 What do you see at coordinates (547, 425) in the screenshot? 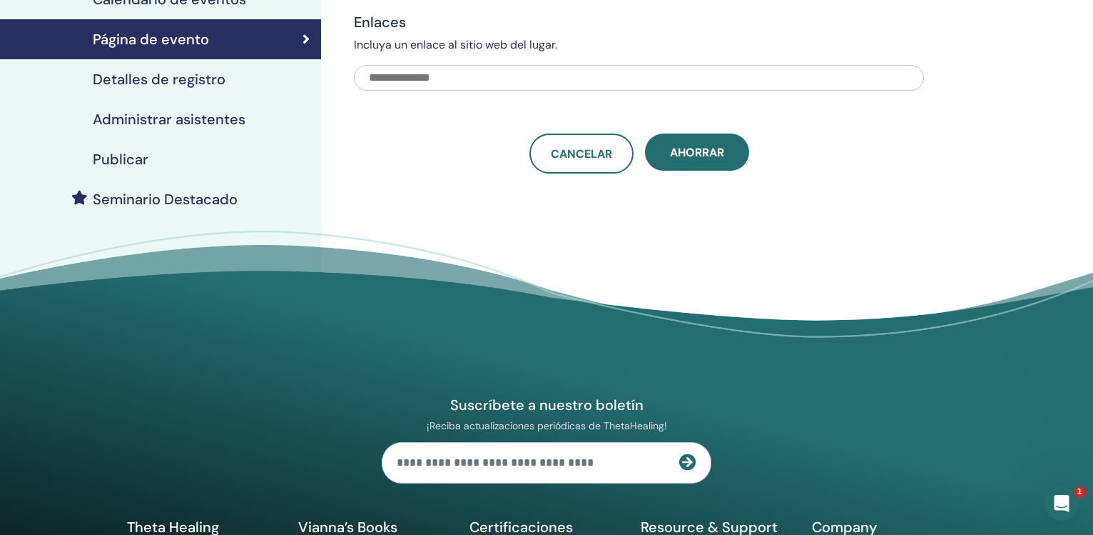
I see `p: ¡Reciba actualizaciones periódicas de ThetaHealing!` at bounding box center [547, 425].